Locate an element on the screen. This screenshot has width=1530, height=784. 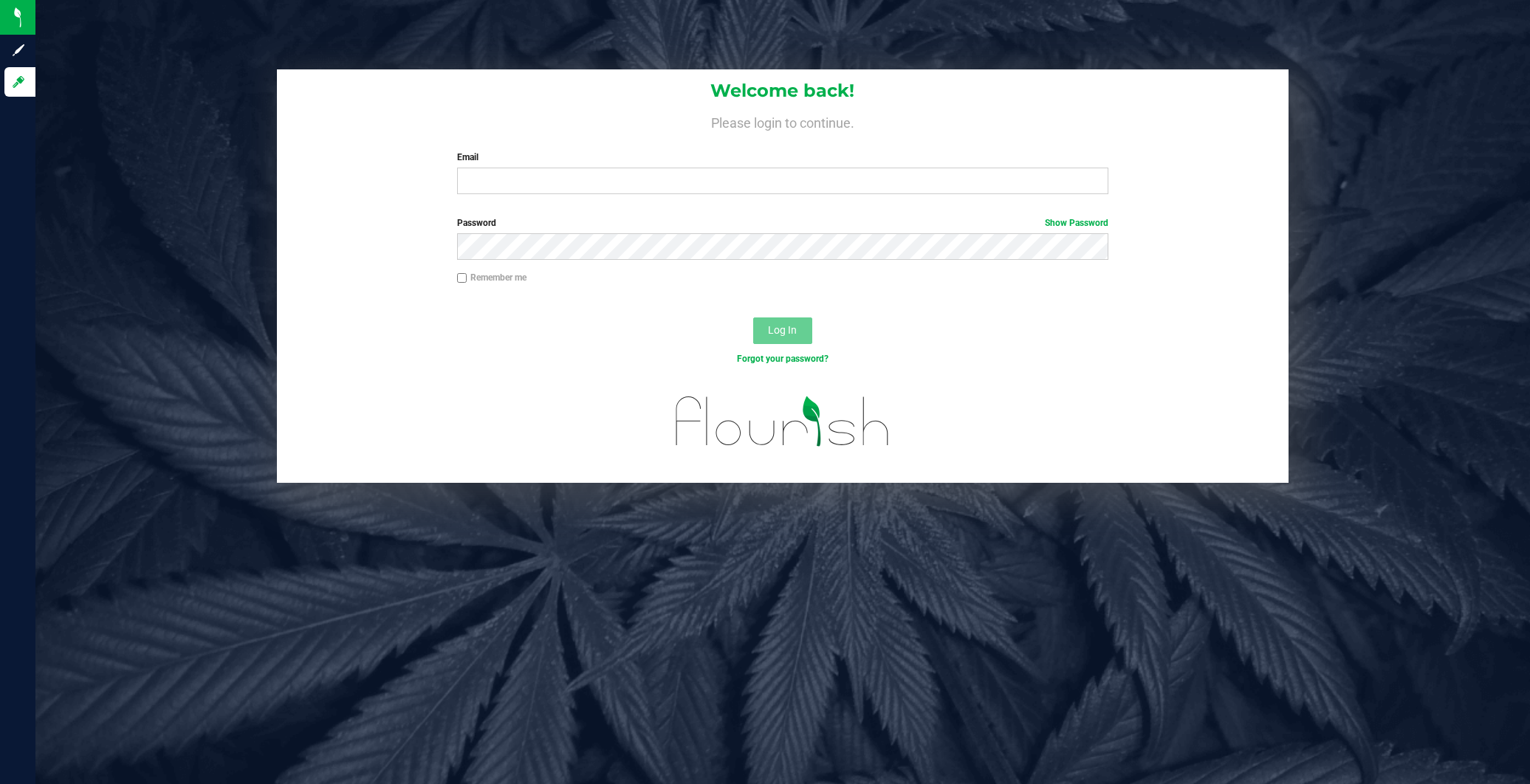
button: Log In is located at coordinates (782, 331).